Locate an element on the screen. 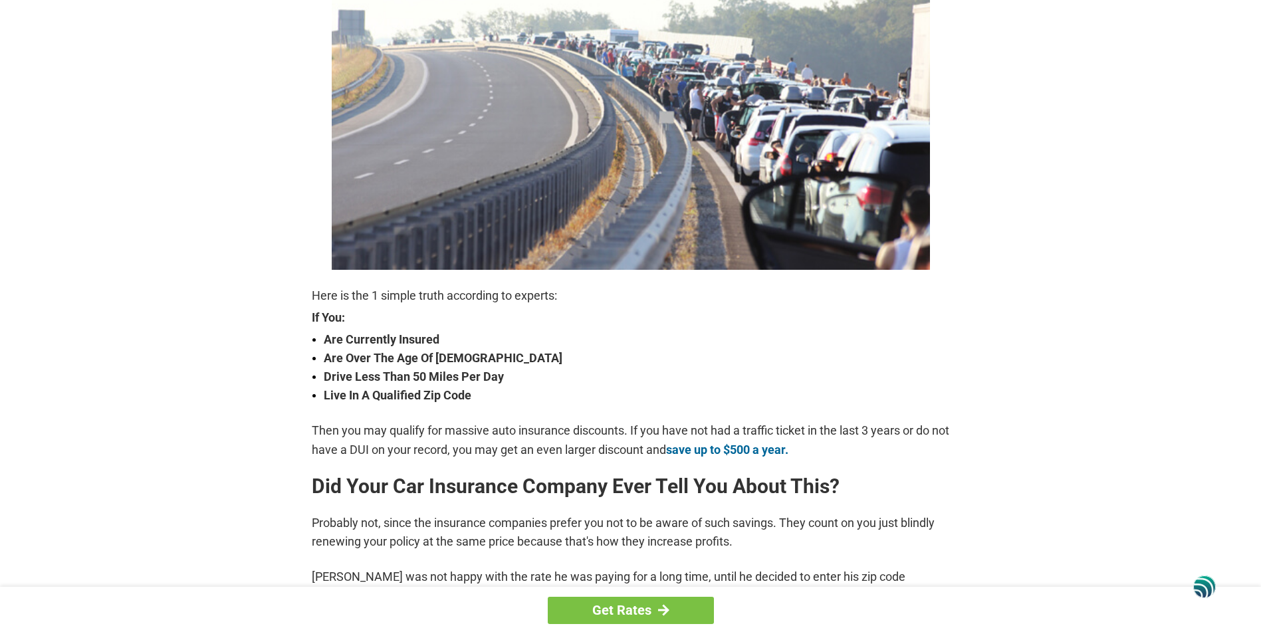  p: Probably not, since the insurance companies prefer you not to be aware of such savings. They coun... is located at coordinates (631, 532).